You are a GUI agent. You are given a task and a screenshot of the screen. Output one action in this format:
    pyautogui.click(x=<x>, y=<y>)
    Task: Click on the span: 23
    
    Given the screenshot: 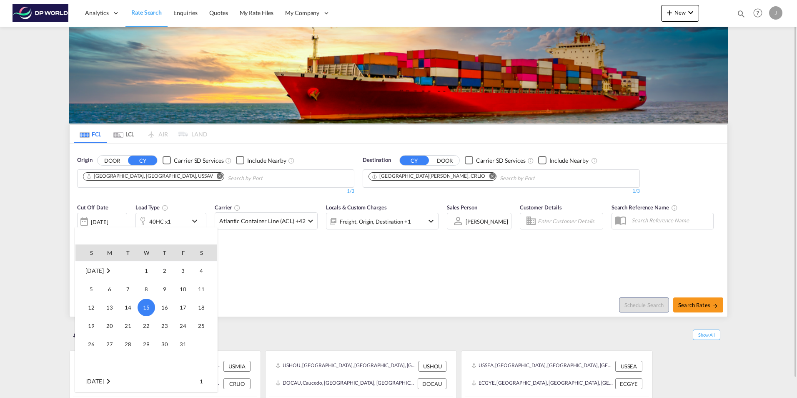 What is the action you would take?
    pyautogui.click(x=165, y=326)
    